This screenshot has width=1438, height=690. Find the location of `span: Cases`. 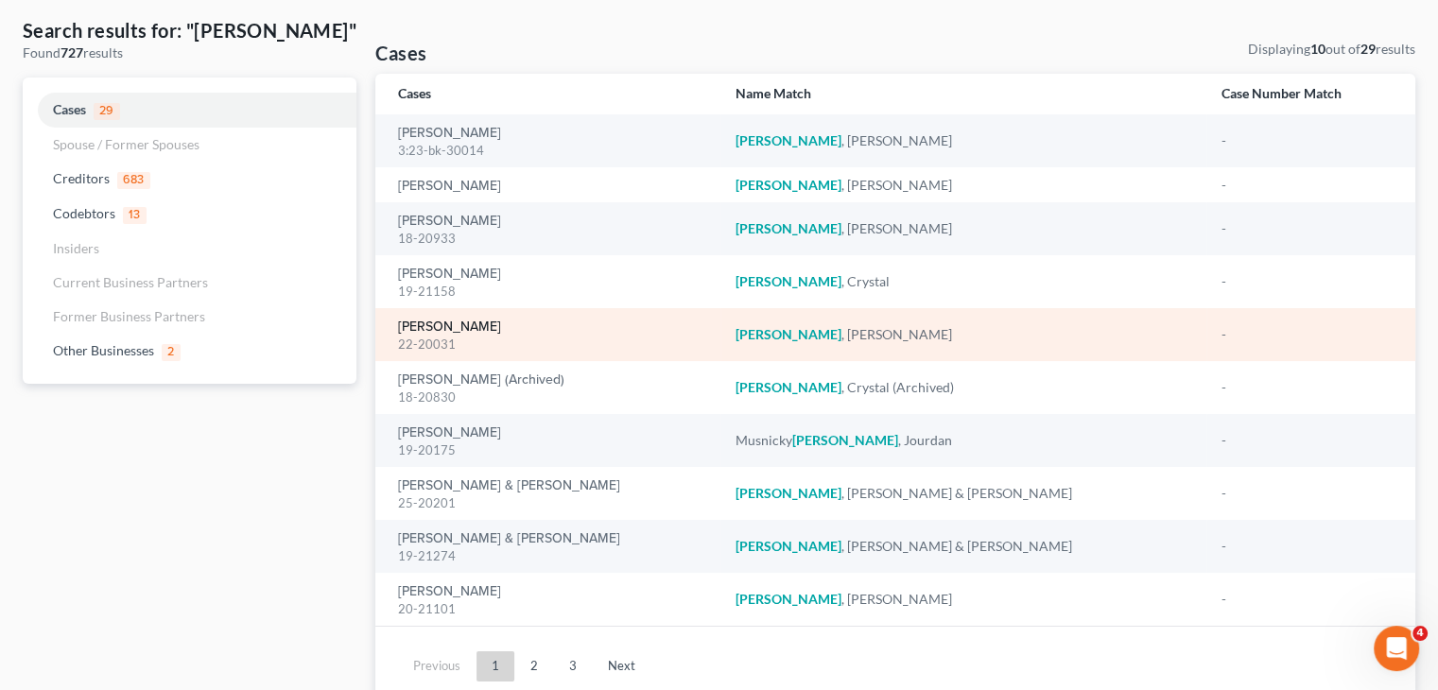

span: Cases is located at coordinates (69, 109).